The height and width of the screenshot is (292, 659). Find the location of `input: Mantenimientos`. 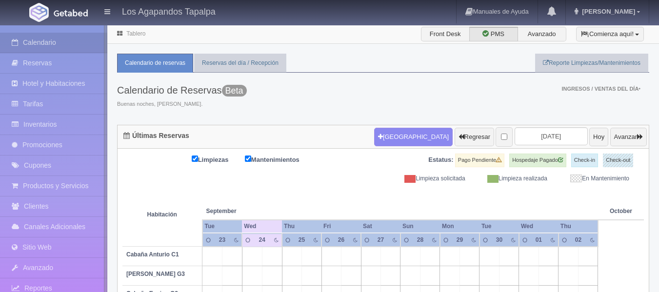

input: Mantenimientos is located at coordinates (248, 159).